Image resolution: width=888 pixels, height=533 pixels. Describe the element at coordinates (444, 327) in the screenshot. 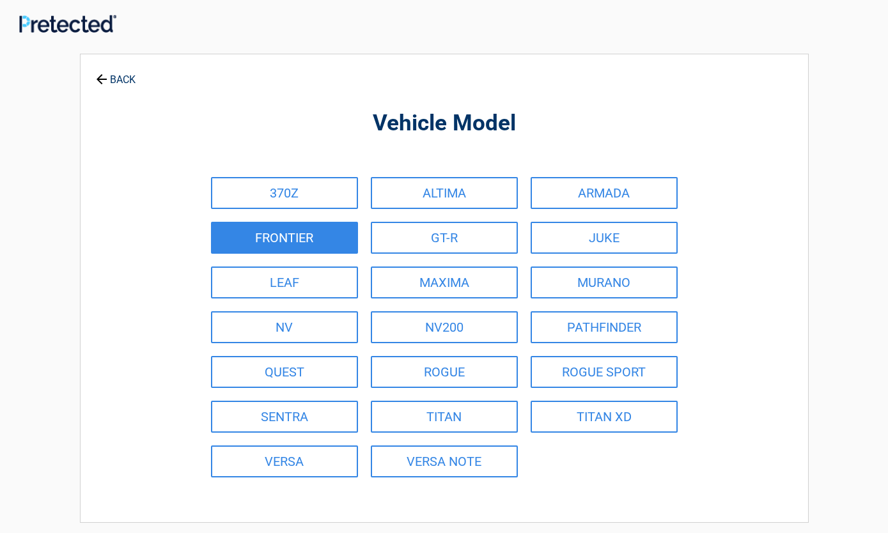

I see `a: NV200` at that location.